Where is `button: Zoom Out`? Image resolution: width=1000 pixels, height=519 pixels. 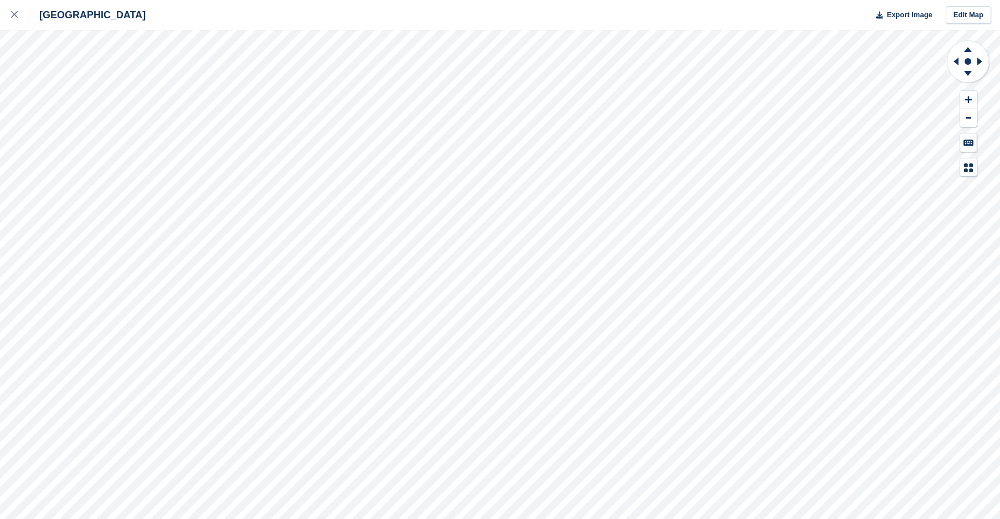
button: Zoom Out is located at coordinates (969, 118).